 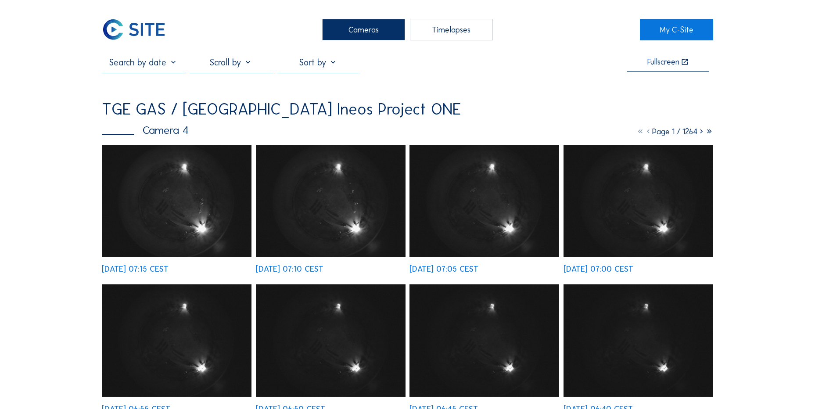 What do you see at coordinates (363, 29) in the screenshot?
I see `div: Cameras` at bounding box center [363, 29].